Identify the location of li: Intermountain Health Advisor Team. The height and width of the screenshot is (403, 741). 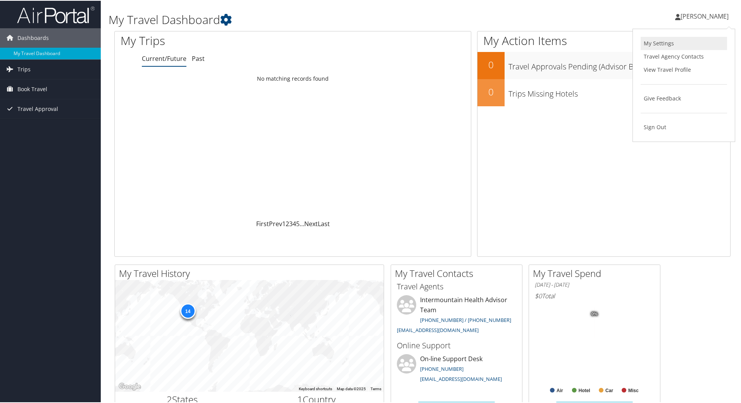
(457, 315).